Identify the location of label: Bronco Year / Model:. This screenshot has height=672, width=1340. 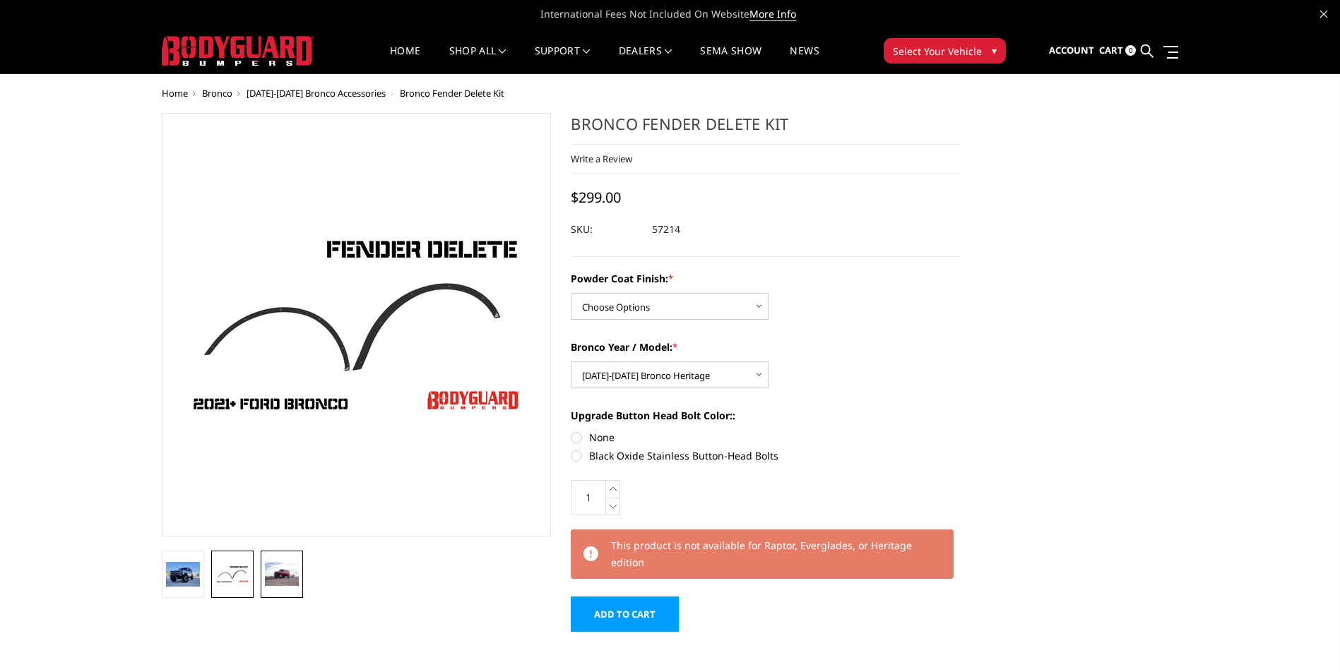
(766, 347).